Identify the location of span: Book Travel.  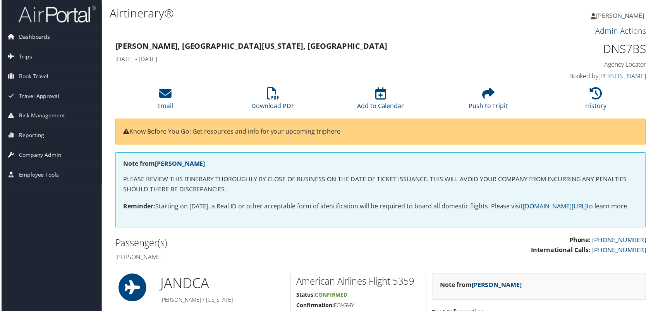
(32, 77).